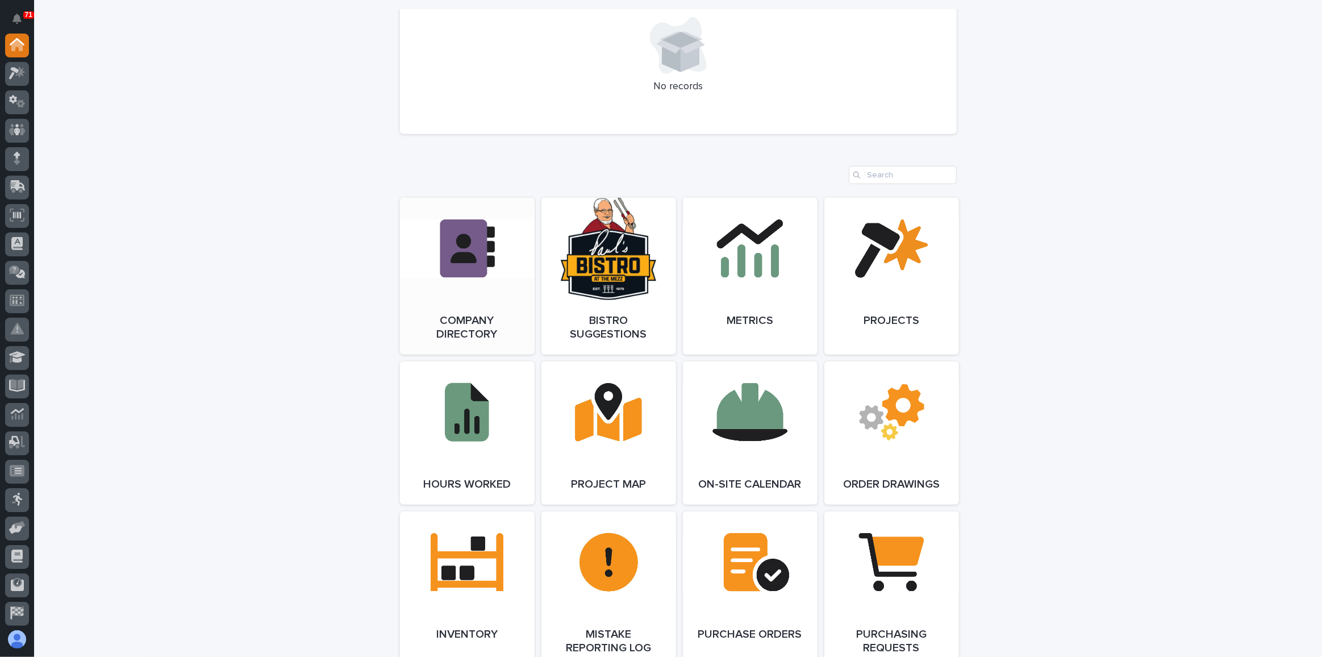 This screenshot has height=657, width=1322. What do you see at coordinates (28, 15) in the screenshot?
I see `p: 71` at bounding box center [28, 15].